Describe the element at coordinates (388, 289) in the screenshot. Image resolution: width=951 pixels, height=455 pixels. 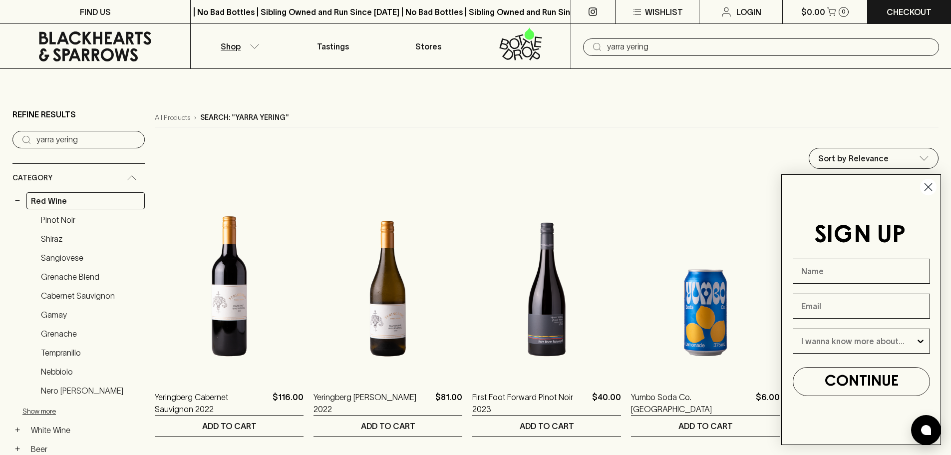
I see `img: Yeringberg Marsanne Roussanne 2022` at that location.